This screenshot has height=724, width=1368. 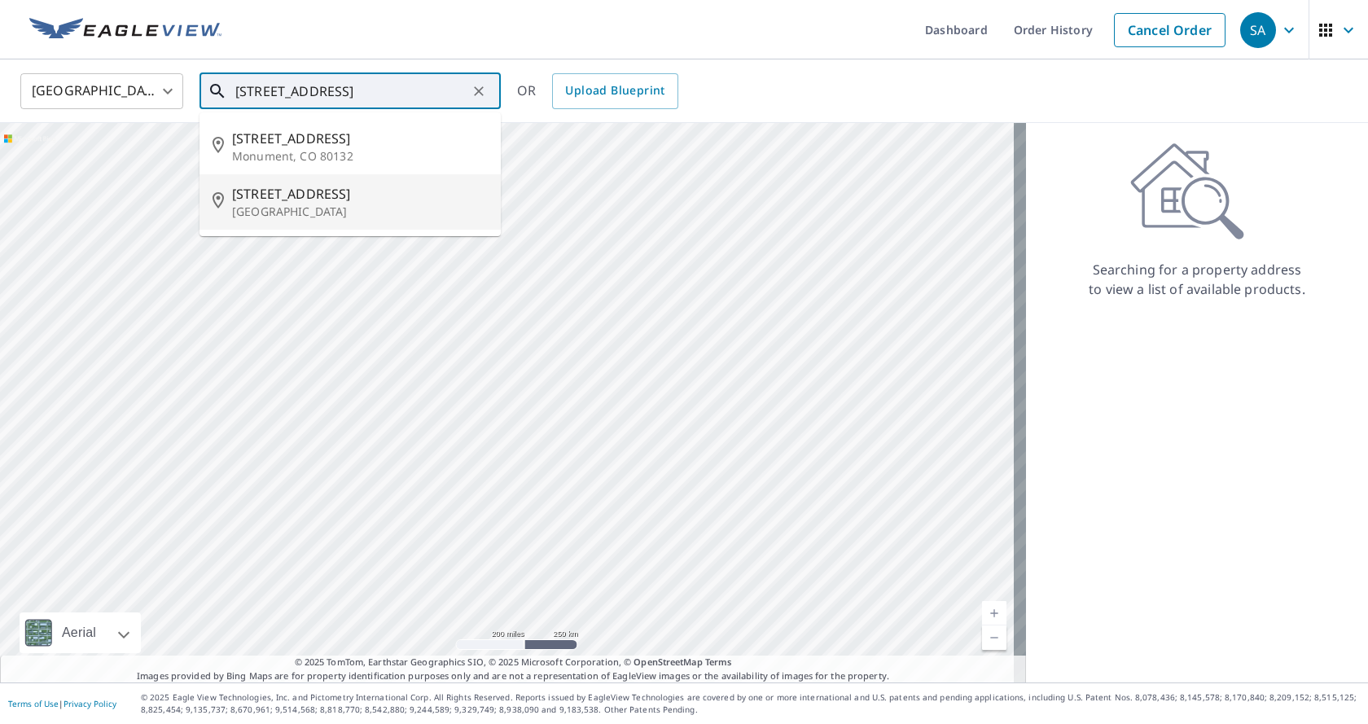 I want to click on a: Terms, so click(x=718, y=661).